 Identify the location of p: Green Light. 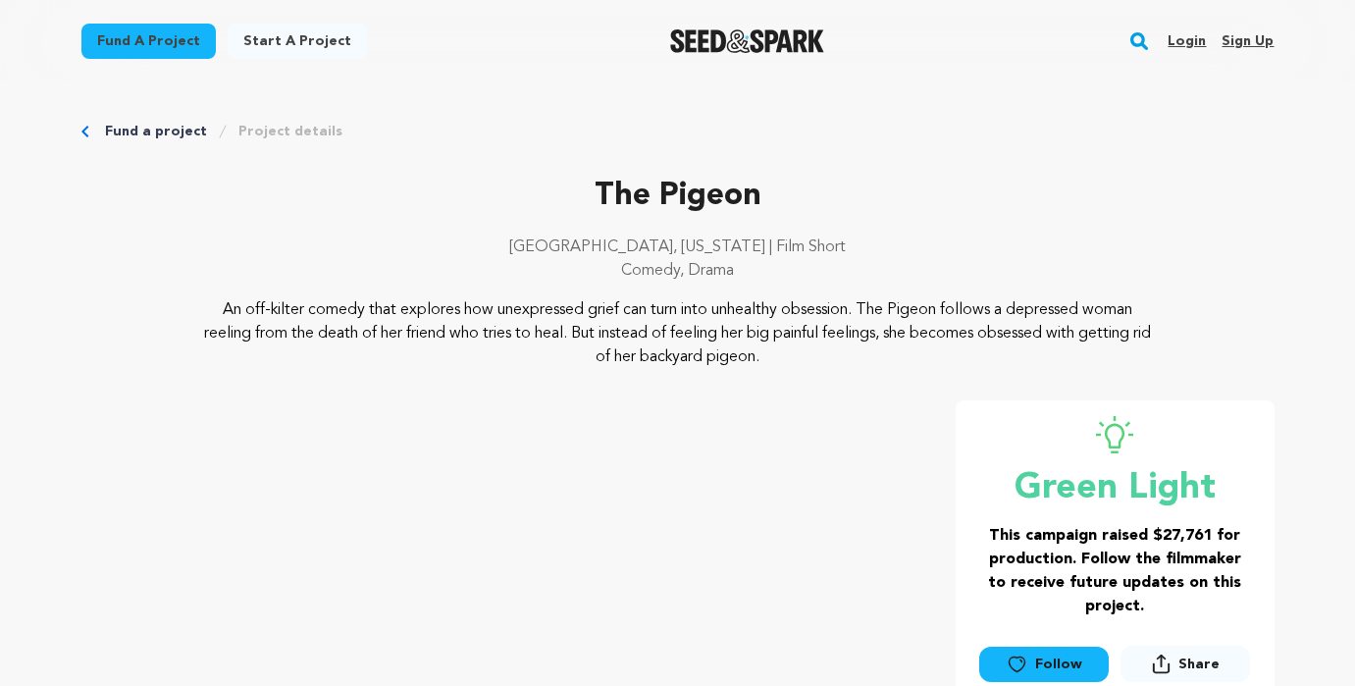
(1115, 489).